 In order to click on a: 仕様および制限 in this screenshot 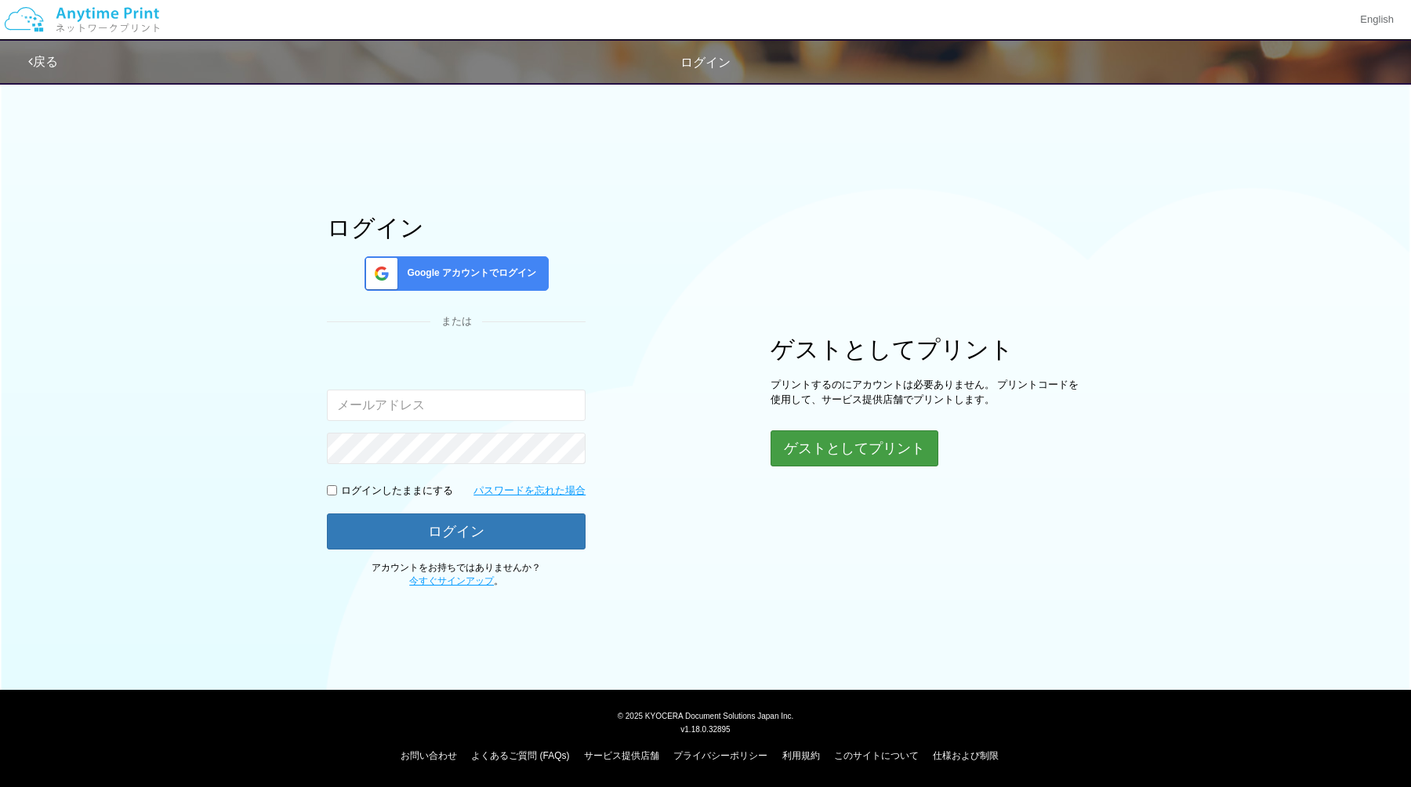, I will do `click(965, 755)`.